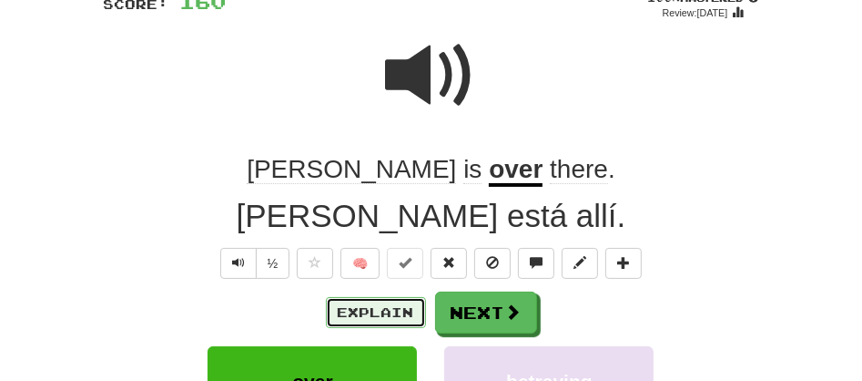 The height and width of the screenshot is (381, 862). I want to click on button: Explain, so click(376, 312).